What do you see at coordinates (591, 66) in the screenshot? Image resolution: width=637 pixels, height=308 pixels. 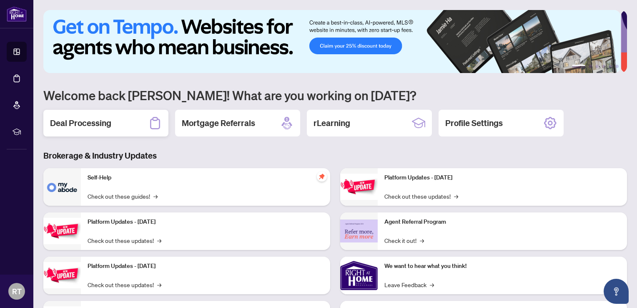 I see `button: 2` at bounding box center [591, 66].